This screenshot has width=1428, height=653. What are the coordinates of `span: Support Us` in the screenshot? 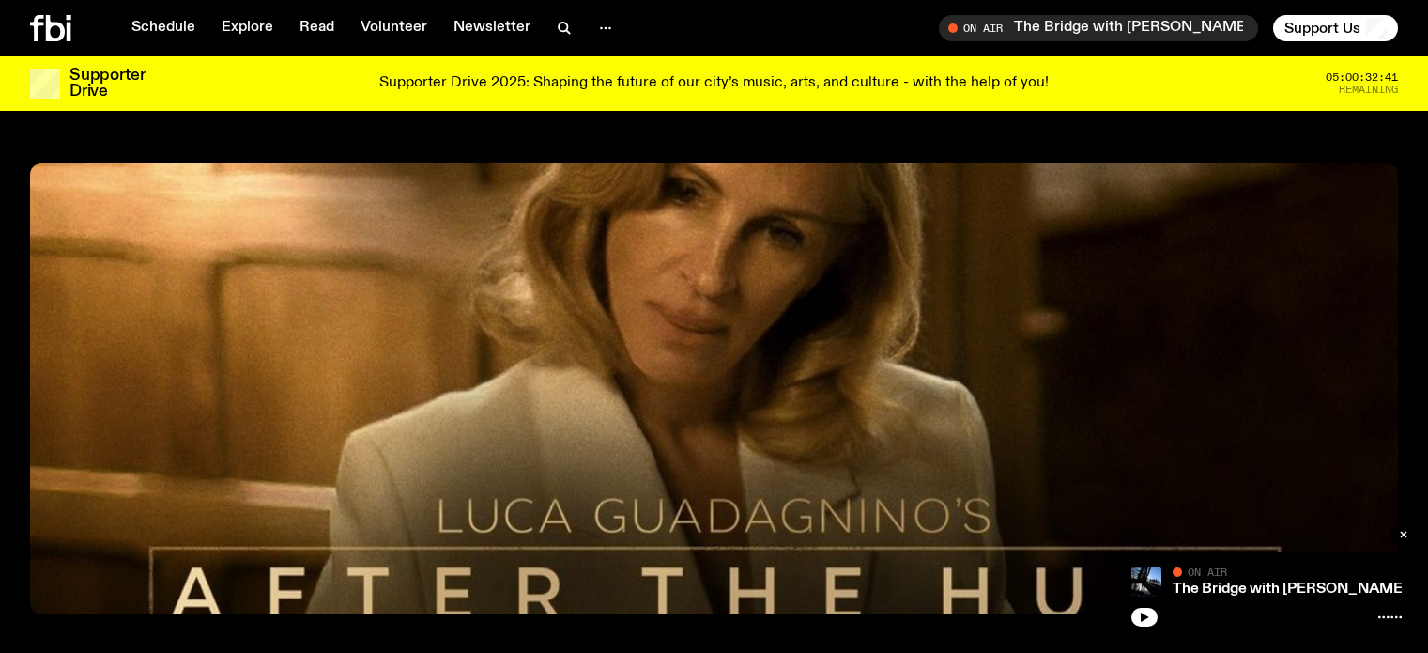 It's located at (1322, 28).